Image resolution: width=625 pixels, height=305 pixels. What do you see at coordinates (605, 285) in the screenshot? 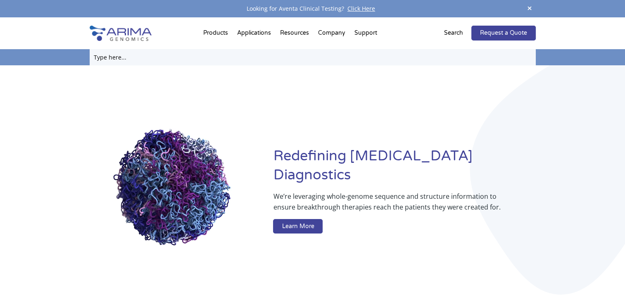
I see `div: Chat Widget` at bounding box center [605, 285].